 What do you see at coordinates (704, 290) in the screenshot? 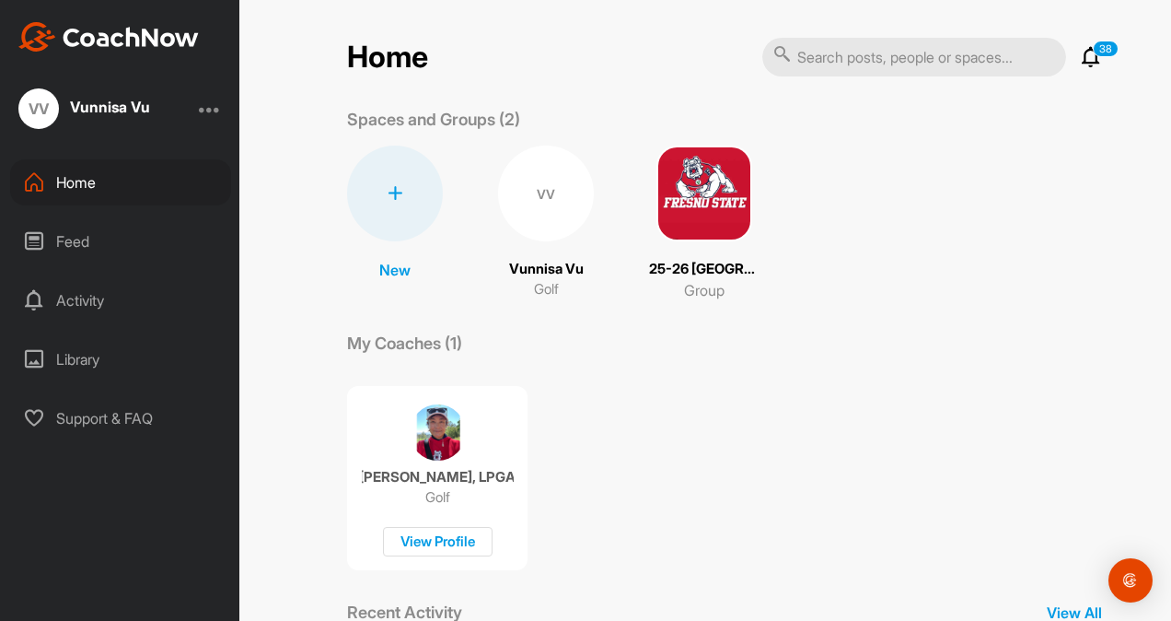
I see `p: Group` at bounding box center [704, 290].